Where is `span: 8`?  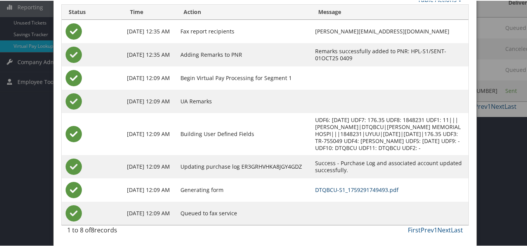 span: 8 is located at coordinates (92, 229).